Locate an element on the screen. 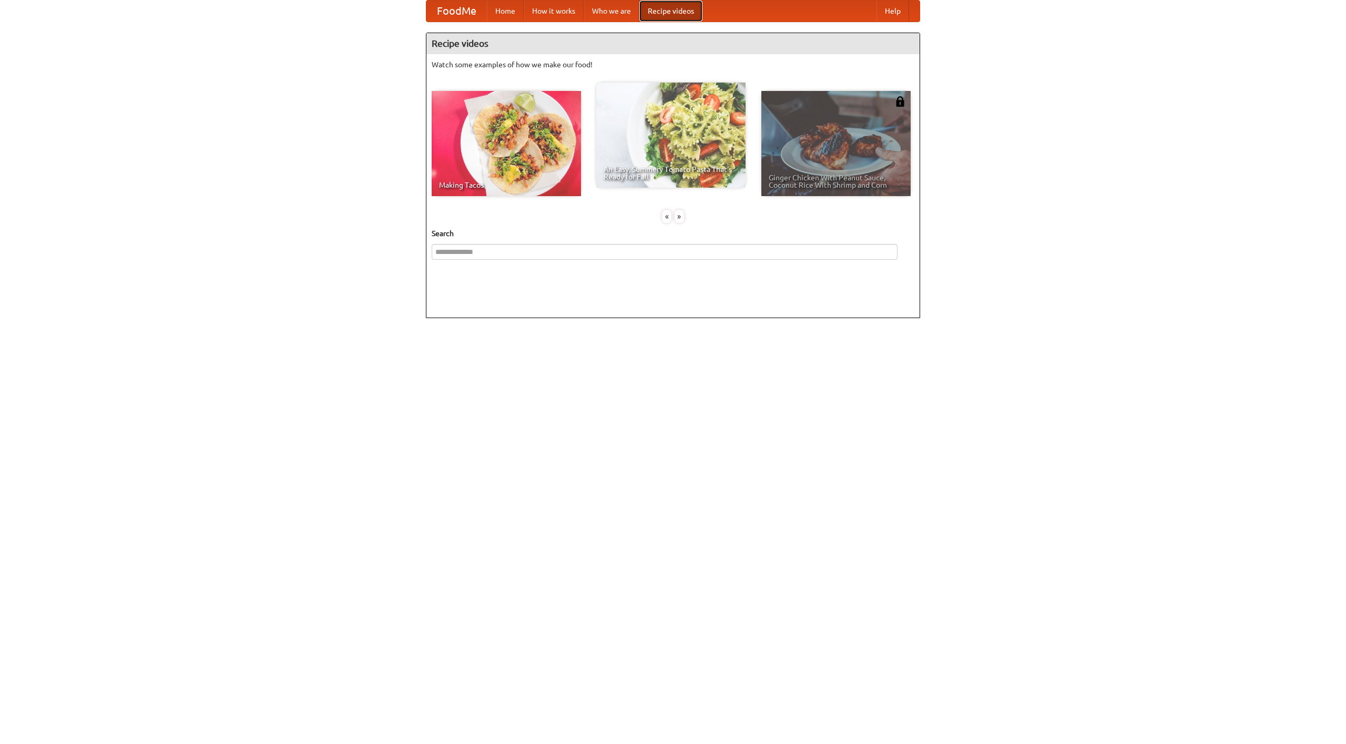  span: Making Tacos is located at coordinates (506, 185).